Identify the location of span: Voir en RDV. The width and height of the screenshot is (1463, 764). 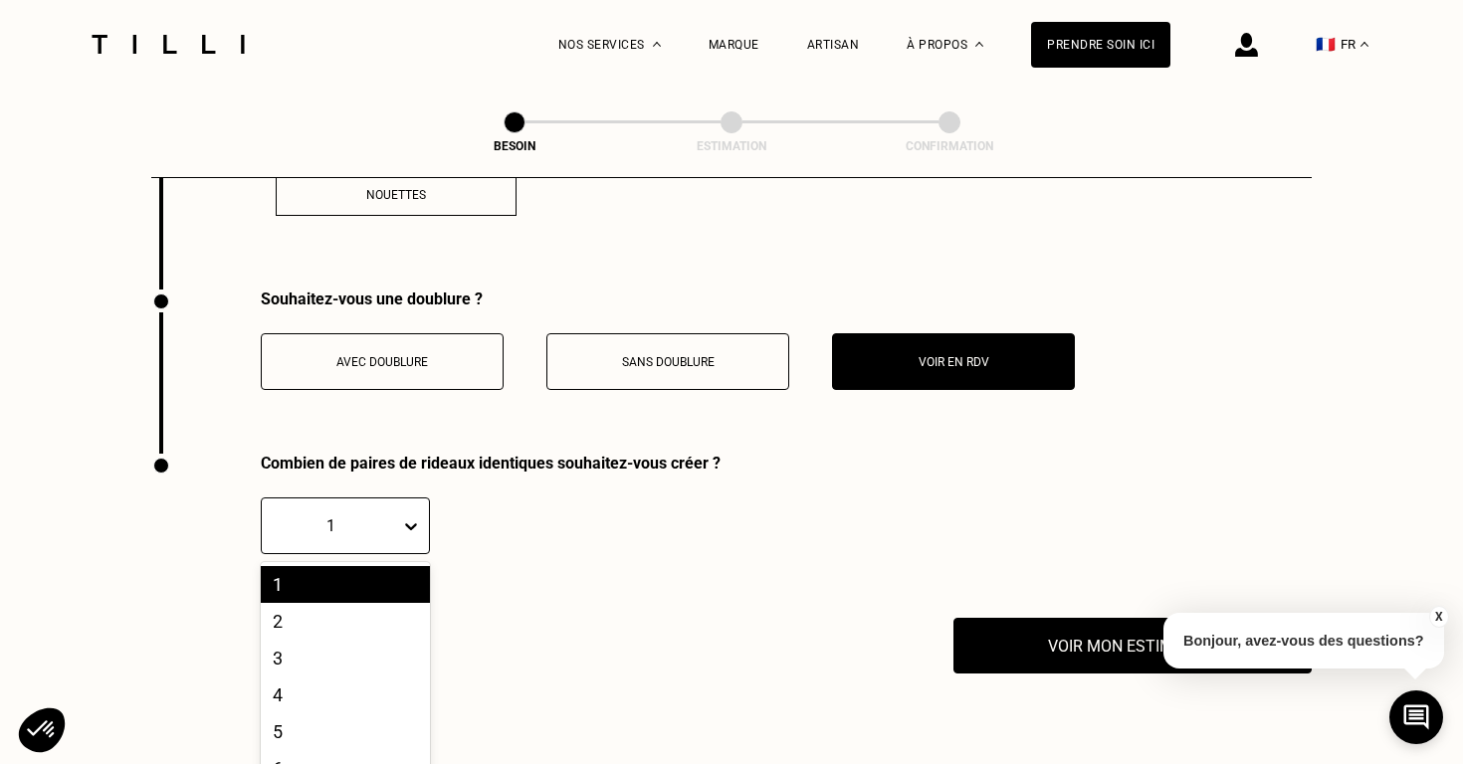
(953, 362).